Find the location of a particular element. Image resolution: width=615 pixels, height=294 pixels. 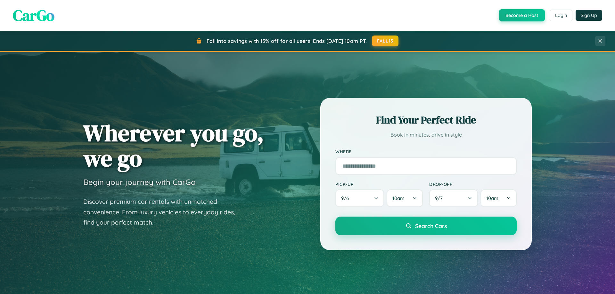

span: CarGo is located at coordinates (34, 15).